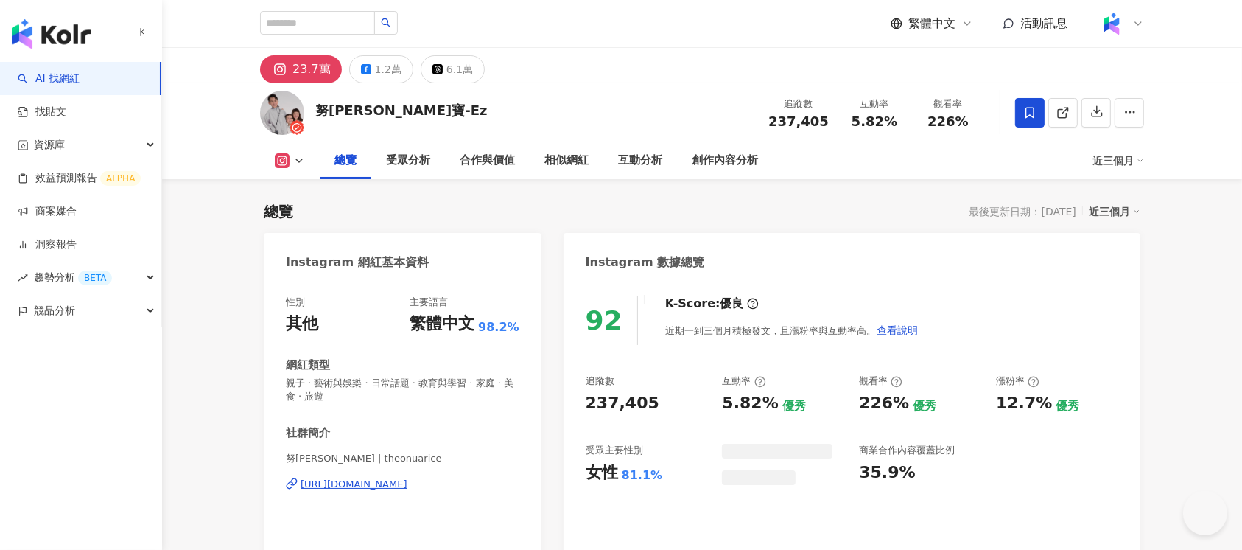 Image resolution: width=1242 pixels, height=550 pixels. What do you see at coordinates (386, 23) in the screenshot?
I see `span: search` at bounding box center [386, 23].